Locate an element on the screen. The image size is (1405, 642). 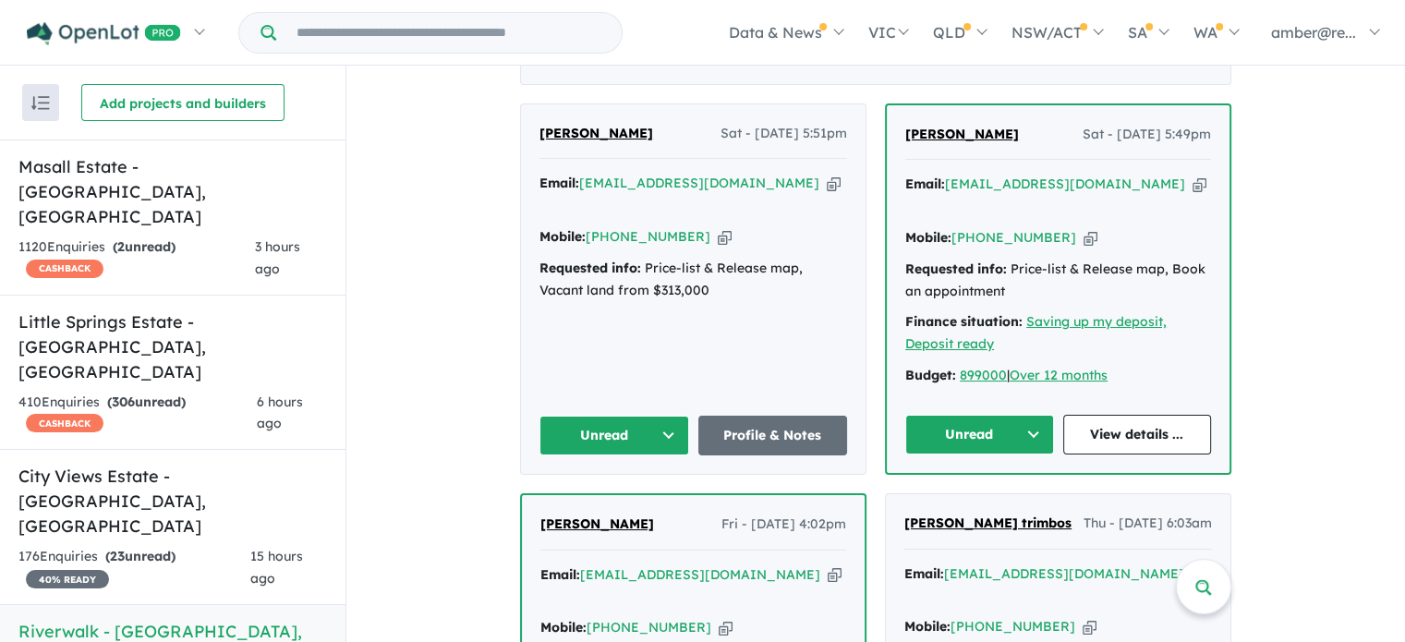
input: Try estate name, suburb, builder or developer is located at coordinates (449, 32).